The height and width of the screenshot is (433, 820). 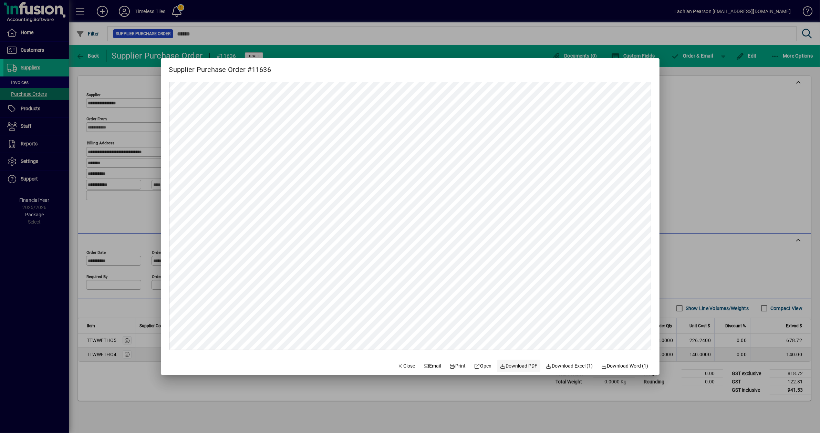 What do you see at coordinates (519, 366) in the screenshot?
I see `a: Download PDF` at bounding box center [519, 366].